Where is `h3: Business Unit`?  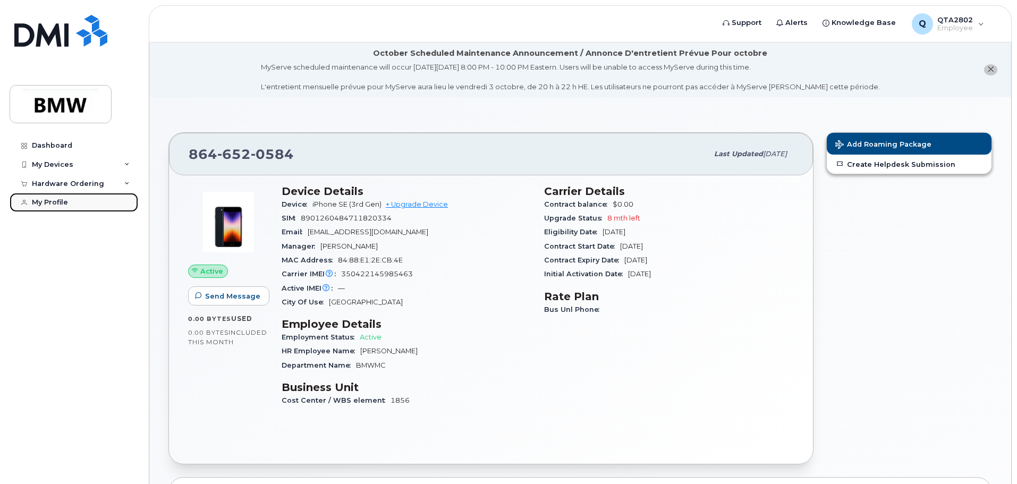
h3: Business Unit is located at coordinates (407, 387).